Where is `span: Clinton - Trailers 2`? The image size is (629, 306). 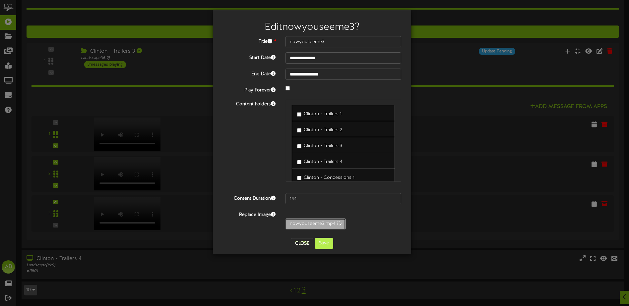 span: Clinton - Trailers 2 is located at coordinates (323, 130).